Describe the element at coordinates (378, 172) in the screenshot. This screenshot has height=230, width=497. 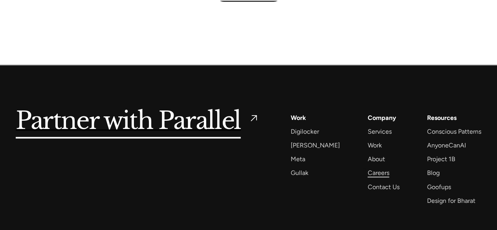
I see `a: Careers` at that location.